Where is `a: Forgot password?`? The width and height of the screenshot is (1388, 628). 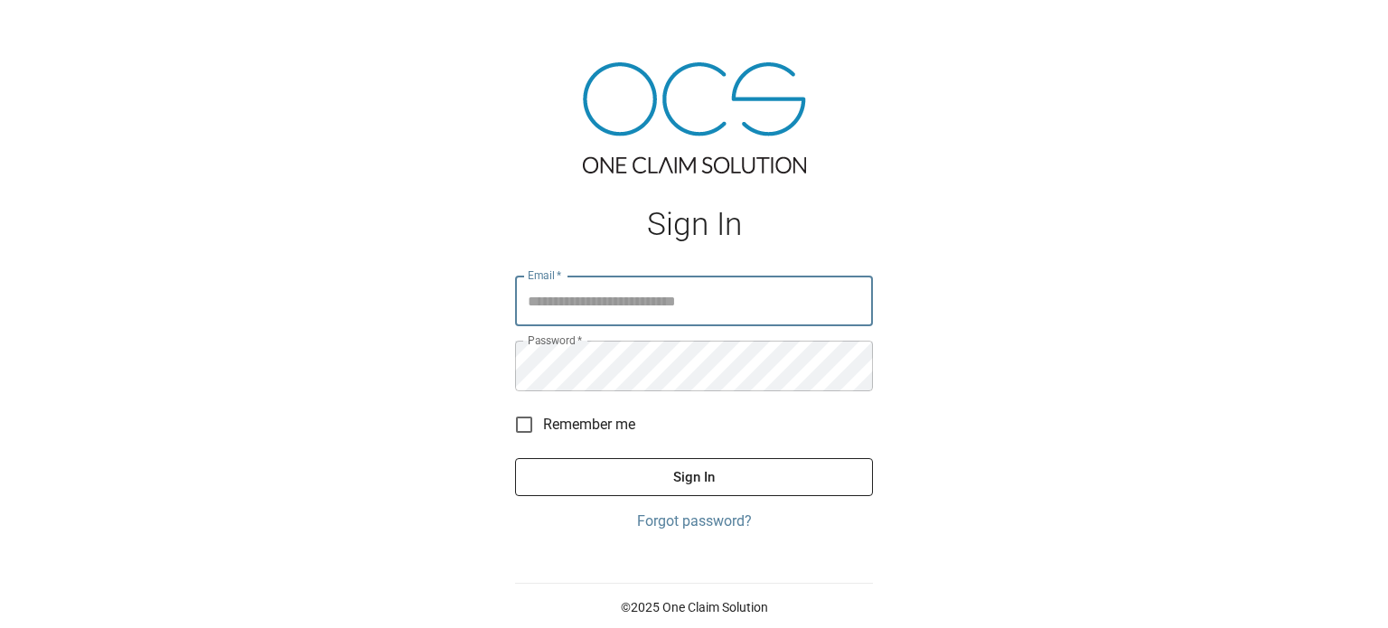 a: Forgot password? is located at coordinates (694, 522).